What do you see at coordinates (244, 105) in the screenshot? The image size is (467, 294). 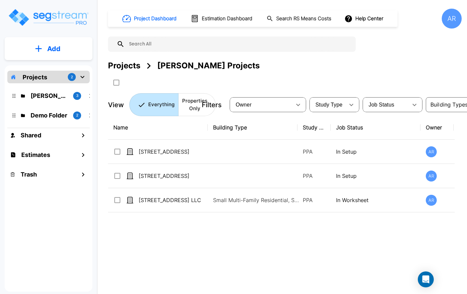 I see `span: Owner` at bounding box center [244, 105].